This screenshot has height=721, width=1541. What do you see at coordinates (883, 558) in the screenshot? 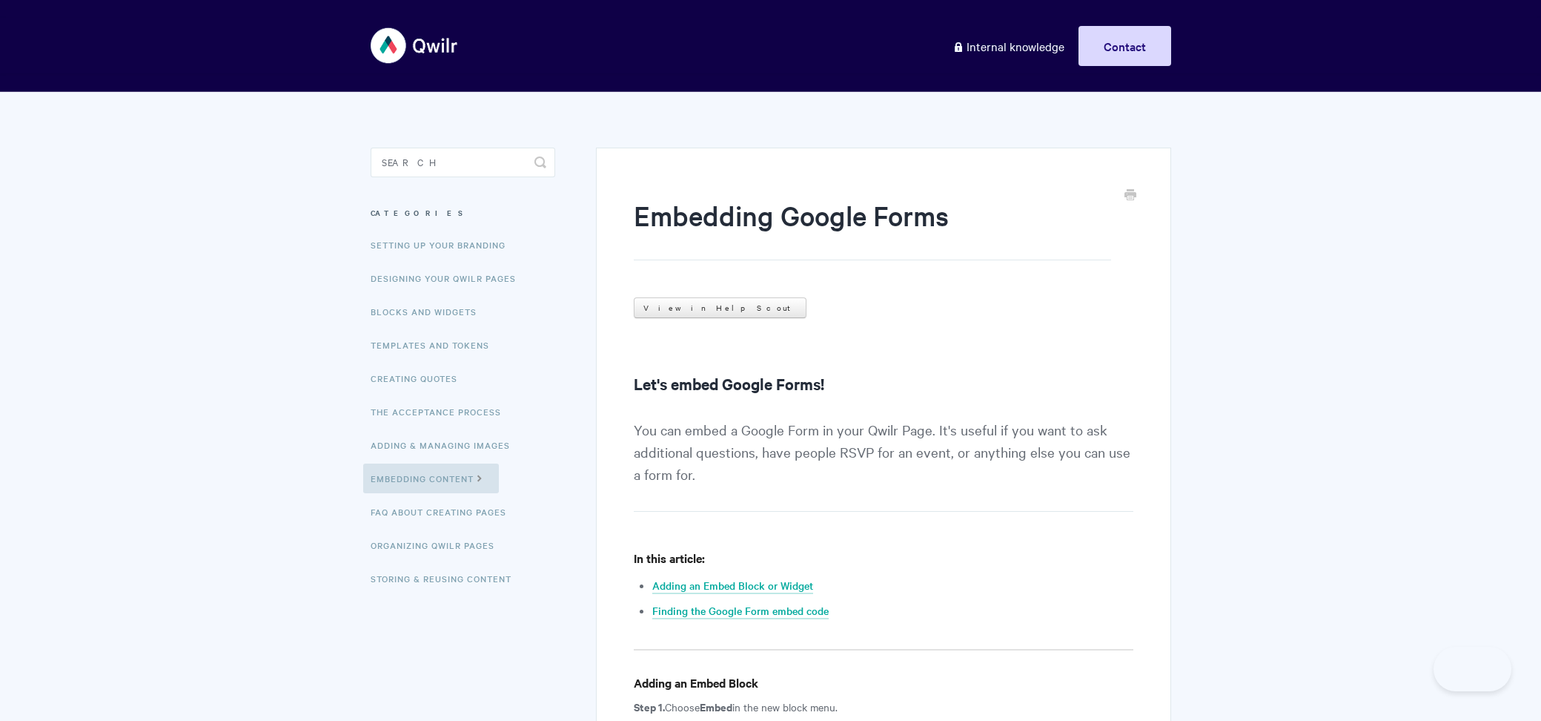
I see `h4: In this article:` at bounding box center [883, 558].